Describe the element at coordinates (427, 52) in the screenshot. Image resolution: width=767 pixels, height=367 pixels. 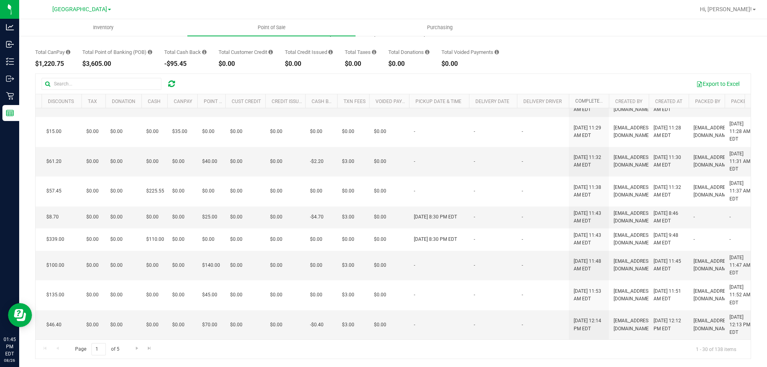
I see `i: Sum of all round-up-to-next-dollar total price adjustments for all purchases in the date range.` at that location.